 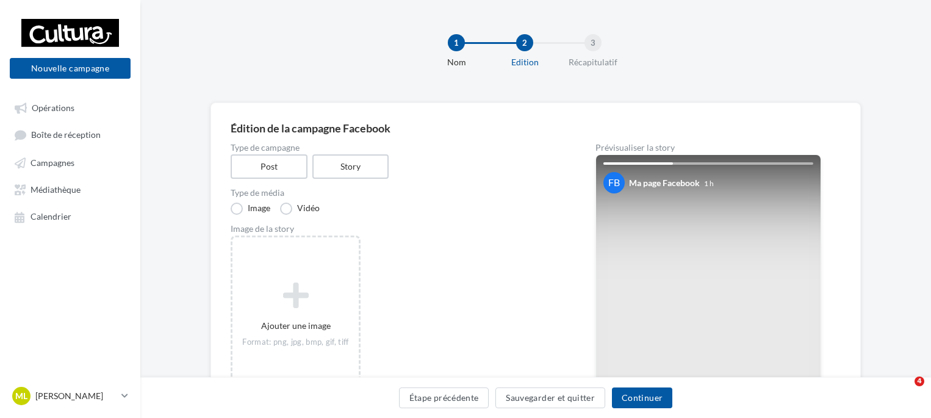 What do you see at coordinates (393, 148) in the screenshot?
I see `label: Type de campagne` at bounding box center [393, 148].